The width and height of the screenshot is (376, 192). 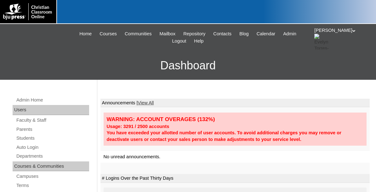 I want to click on span: Blog, so click(x=244, y=34).